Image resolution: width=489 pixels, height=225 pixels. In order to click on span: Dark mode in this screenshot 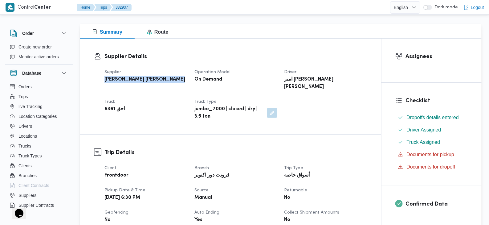, I will do `click(445, 7)`.